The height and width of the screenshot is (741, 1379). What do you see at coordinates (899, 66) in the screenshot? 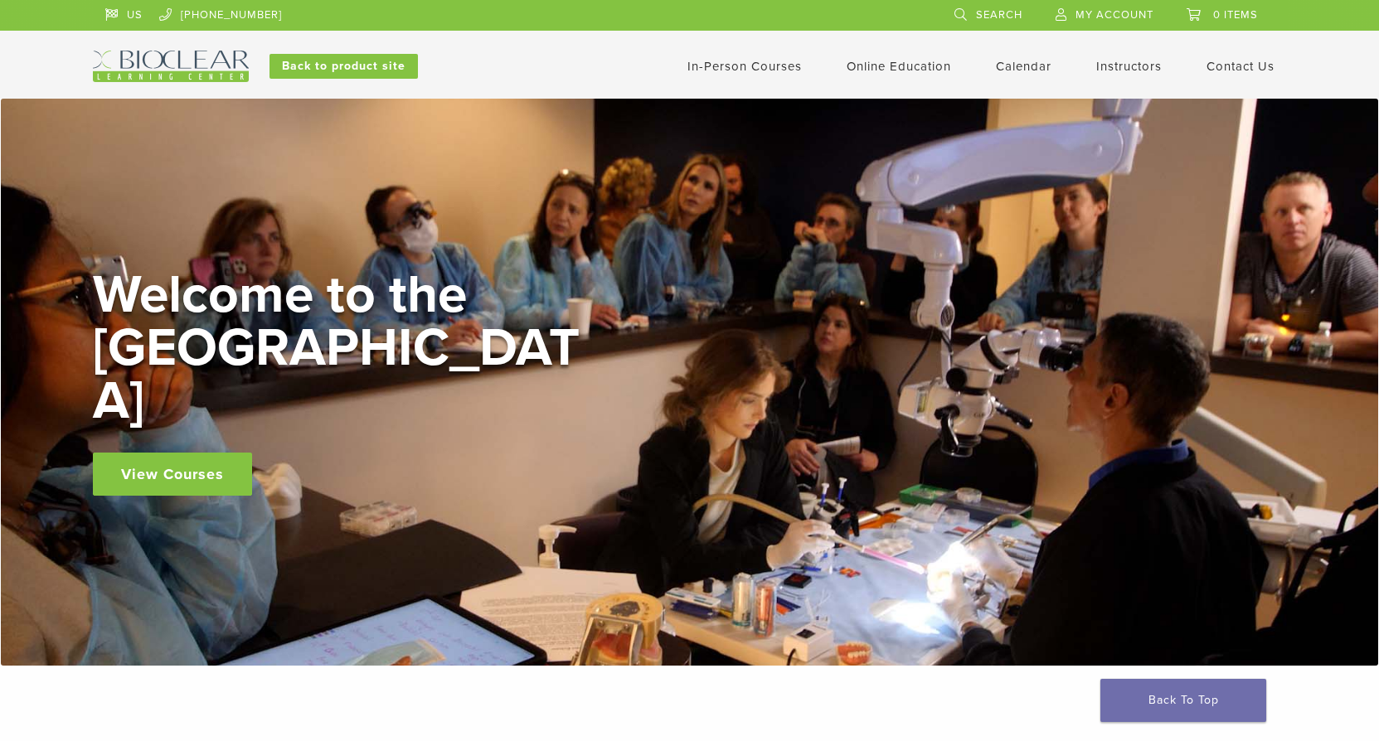
I see `a: Online Education` at bounding box center [899, 66].